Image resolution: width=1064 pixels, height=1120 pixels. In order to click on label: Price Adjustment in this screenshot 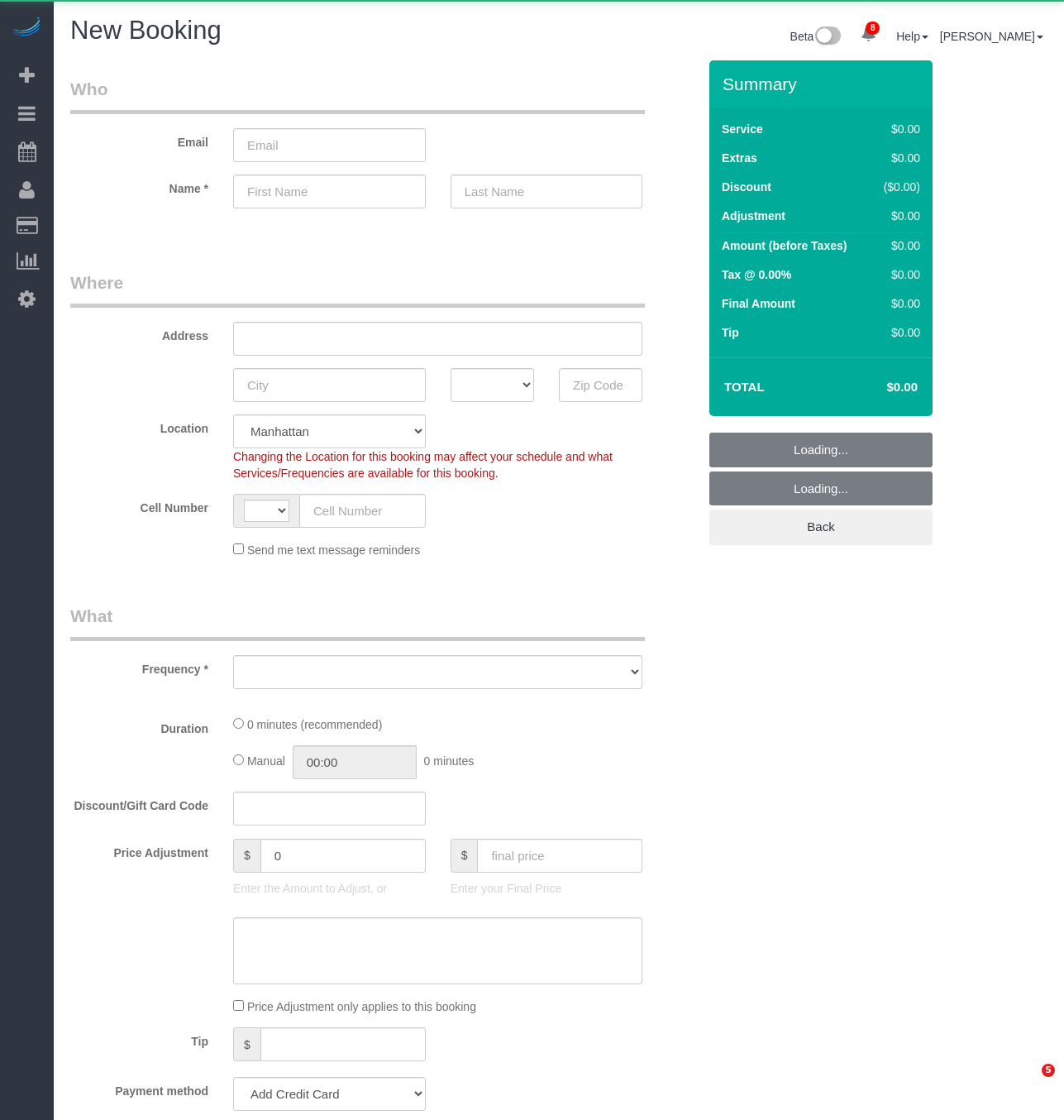, I will do `click(139, 849)`.